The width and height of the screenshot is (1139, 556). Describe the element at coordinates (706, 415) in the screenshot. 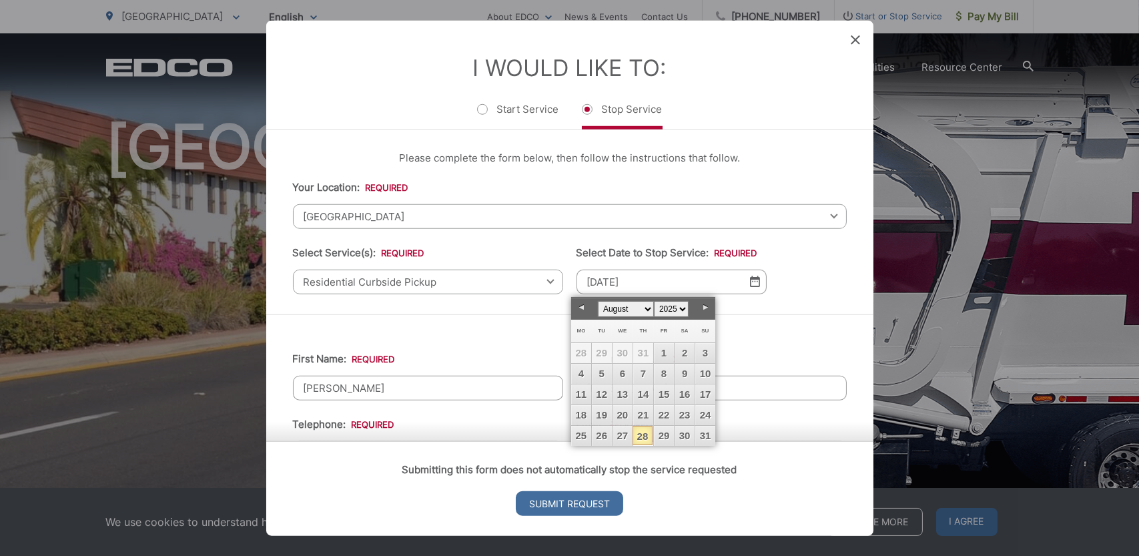

I see `a: 24` at that location.